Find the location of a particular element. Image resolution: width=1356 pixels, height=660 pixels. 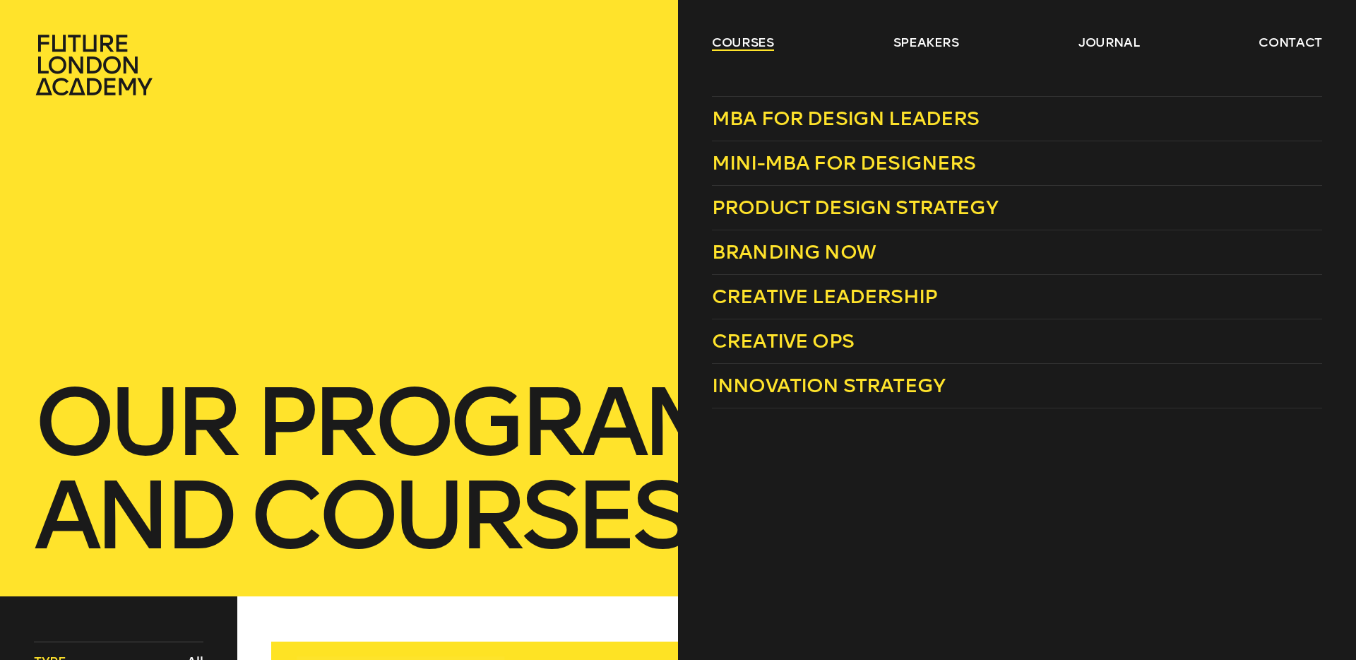

span: MBA for Design Leaders is located at coordinates (845, 118).